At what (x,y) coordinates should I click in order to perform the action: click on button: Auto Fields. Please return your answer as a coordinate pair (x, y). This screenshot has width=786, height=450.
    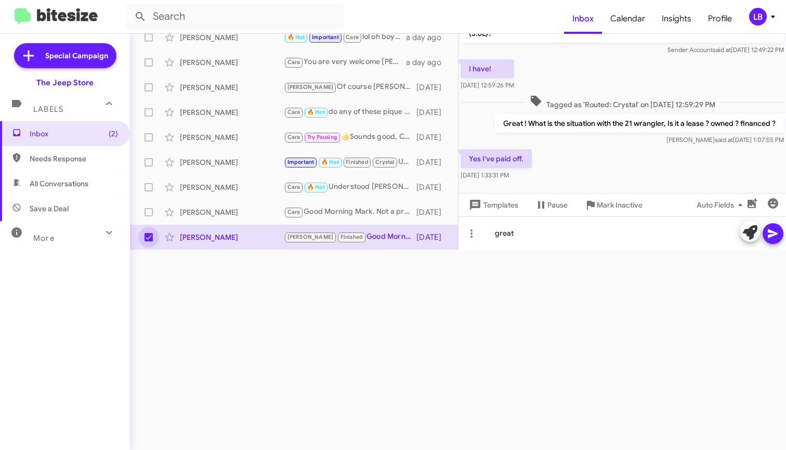
    Looking at the image, I should click on (721, 205).